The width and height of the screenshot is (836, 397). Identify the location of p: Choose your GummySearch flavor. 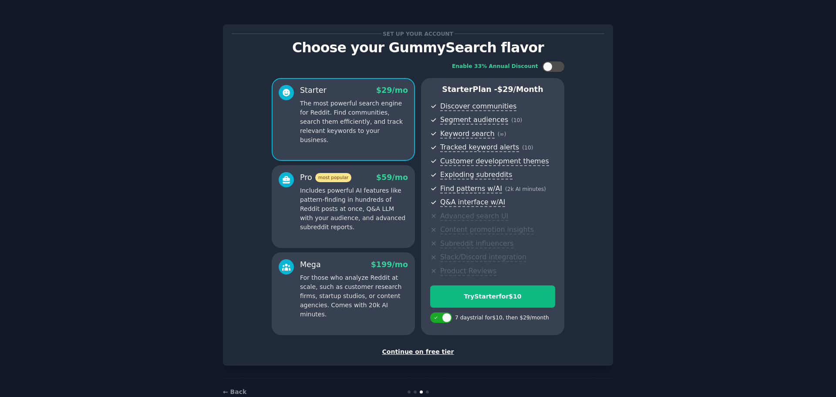
(418, 47).